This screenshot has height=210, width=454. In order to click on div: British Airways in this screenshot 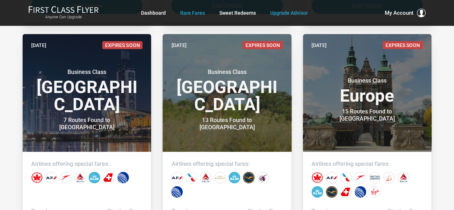, I will do `click(375, 178)`.